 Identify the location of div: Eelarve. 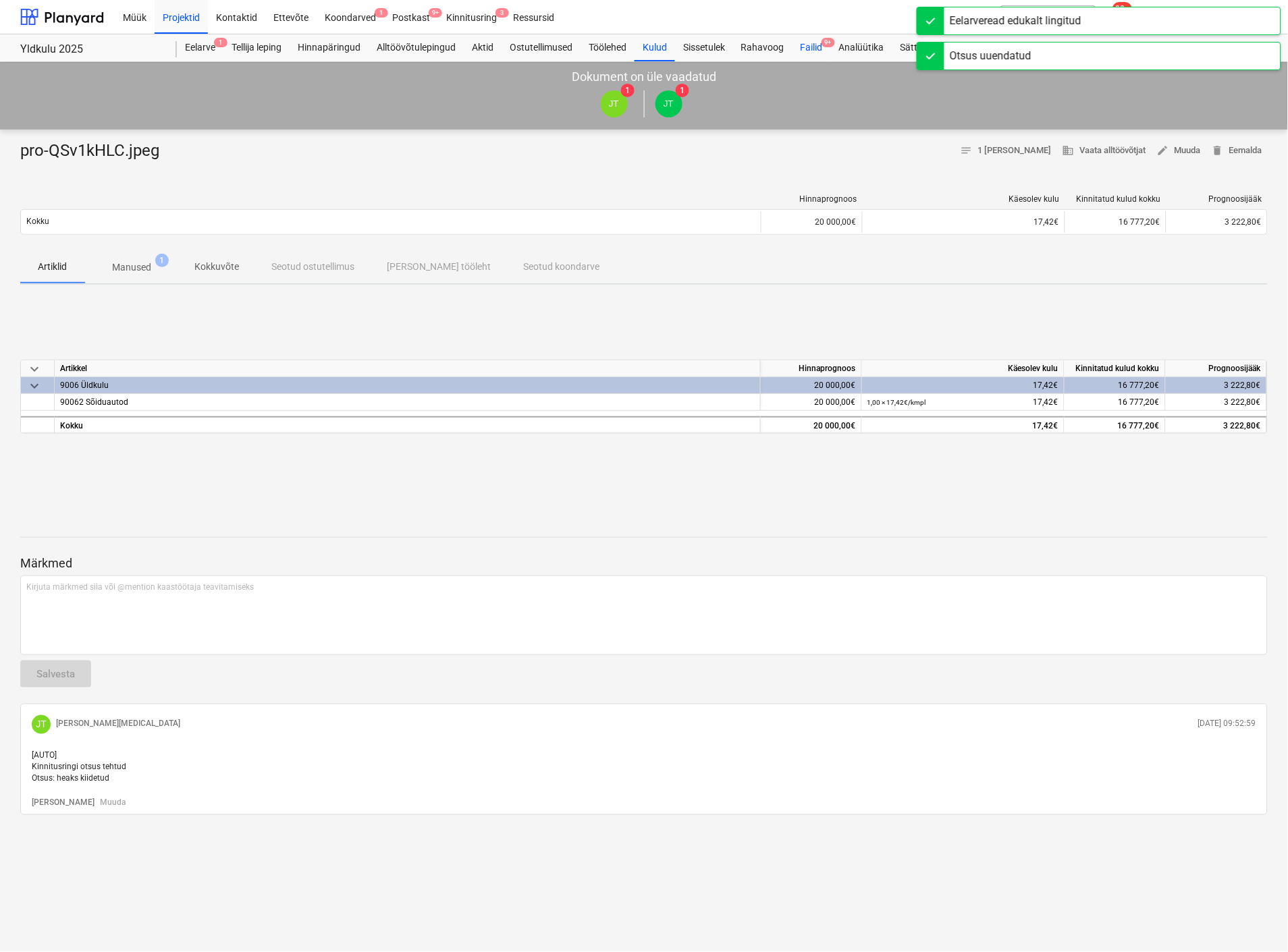
(200, 48).